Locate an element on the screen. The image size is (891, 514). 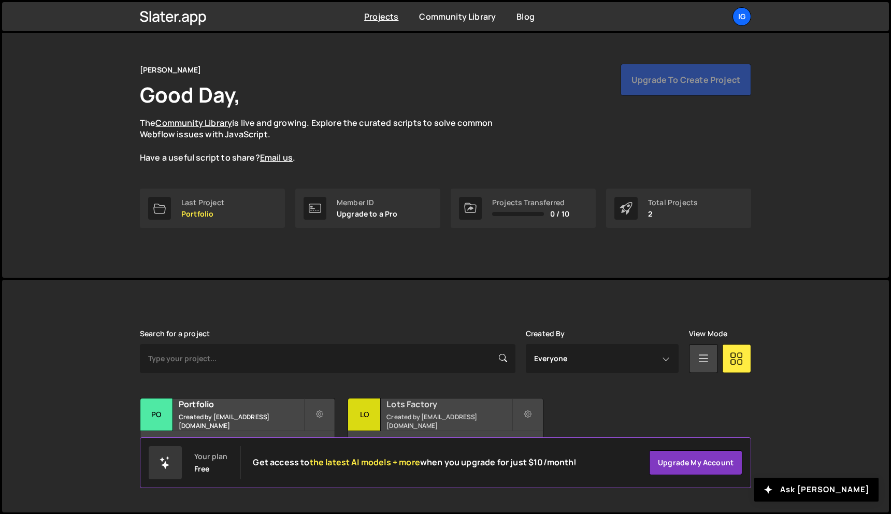
h2: Lots Factory is located at coordinates (448, 404).